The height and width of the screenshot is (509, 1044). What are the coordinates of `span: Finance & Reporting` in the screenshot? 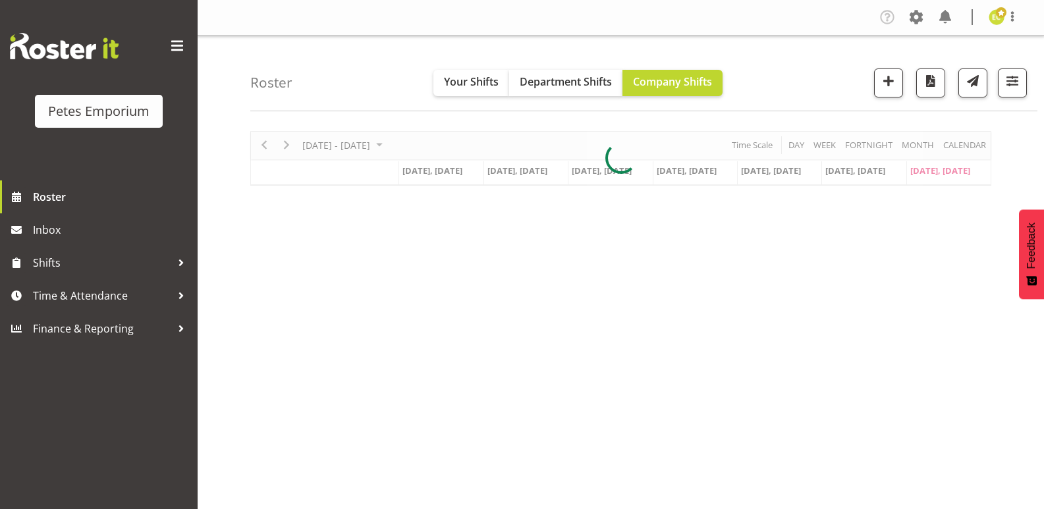 It's located at (102, 329).